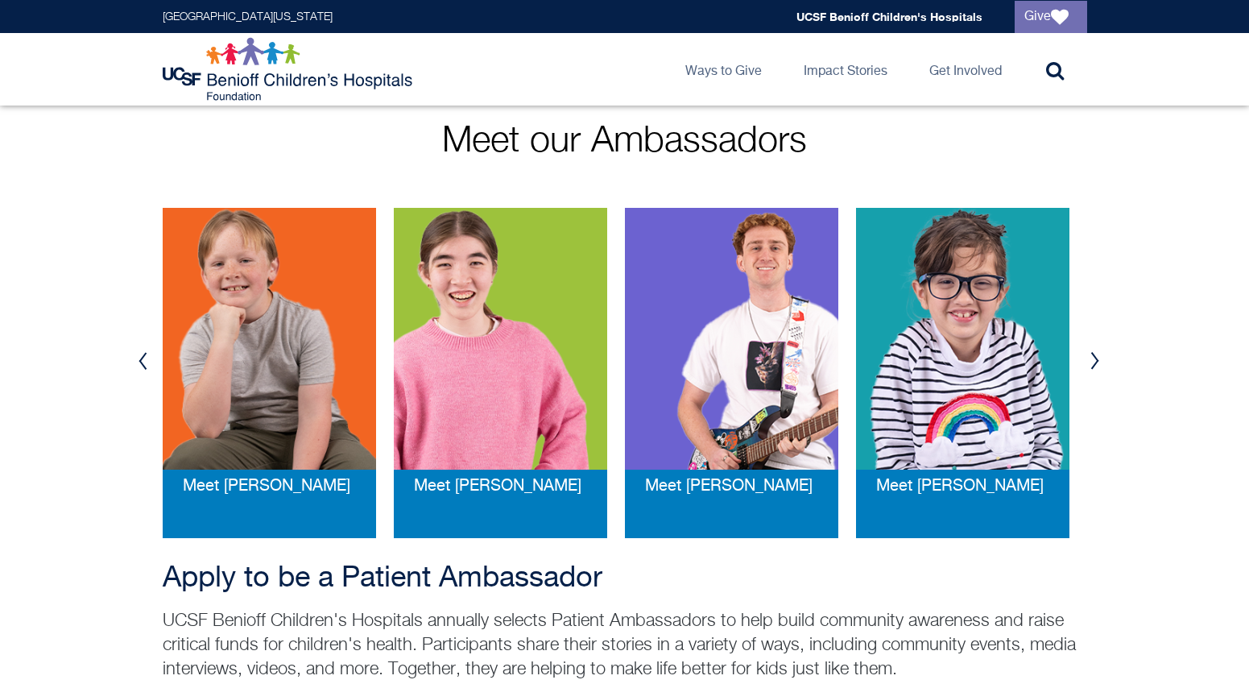 The width and height of the screenshot is (1249, 684). Describe the element at coordinates (269, 333) in the screenshot. I see `a: patient ambassador andrew` at that location.